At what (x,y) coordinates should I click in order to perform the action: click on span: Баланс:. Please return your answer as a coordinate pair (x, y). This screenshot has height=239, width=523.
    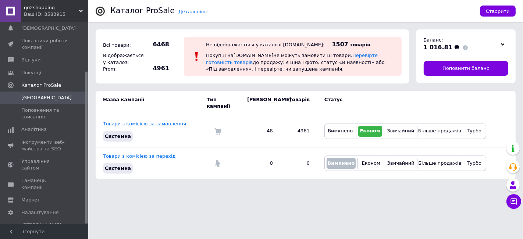
    Looking at the image, I should click on (433, 40).